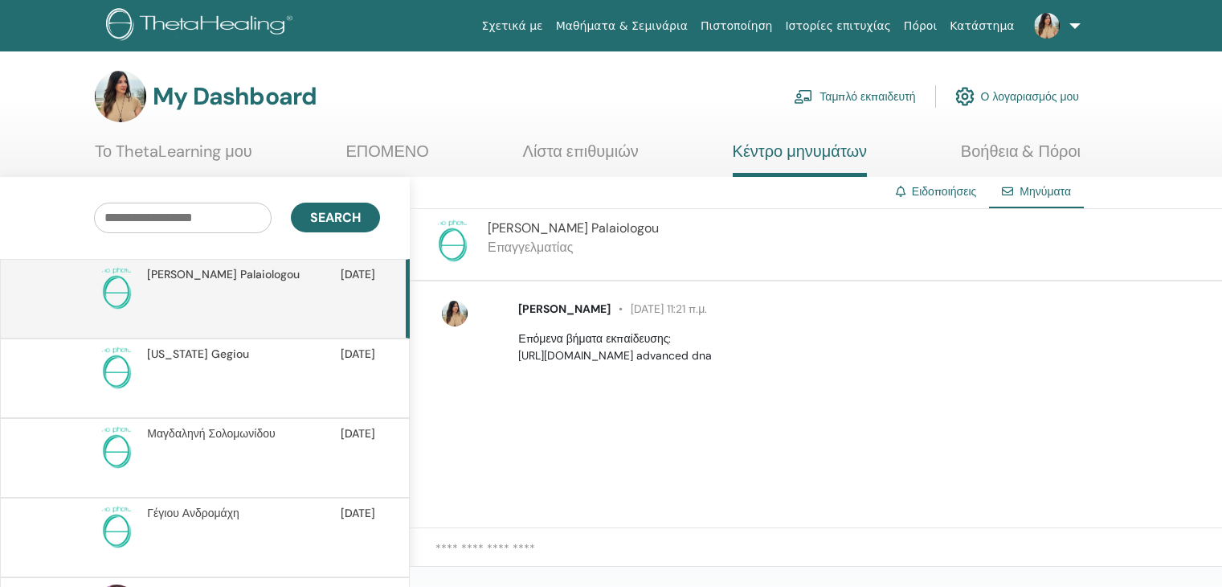 Image resolution: width=1222 pixels, height=587 pixels. What do you see at coordinates (581, 157) in the screenshot?
I see `a: Λίστα επιθυμιών` at bounding box center [581, 157].